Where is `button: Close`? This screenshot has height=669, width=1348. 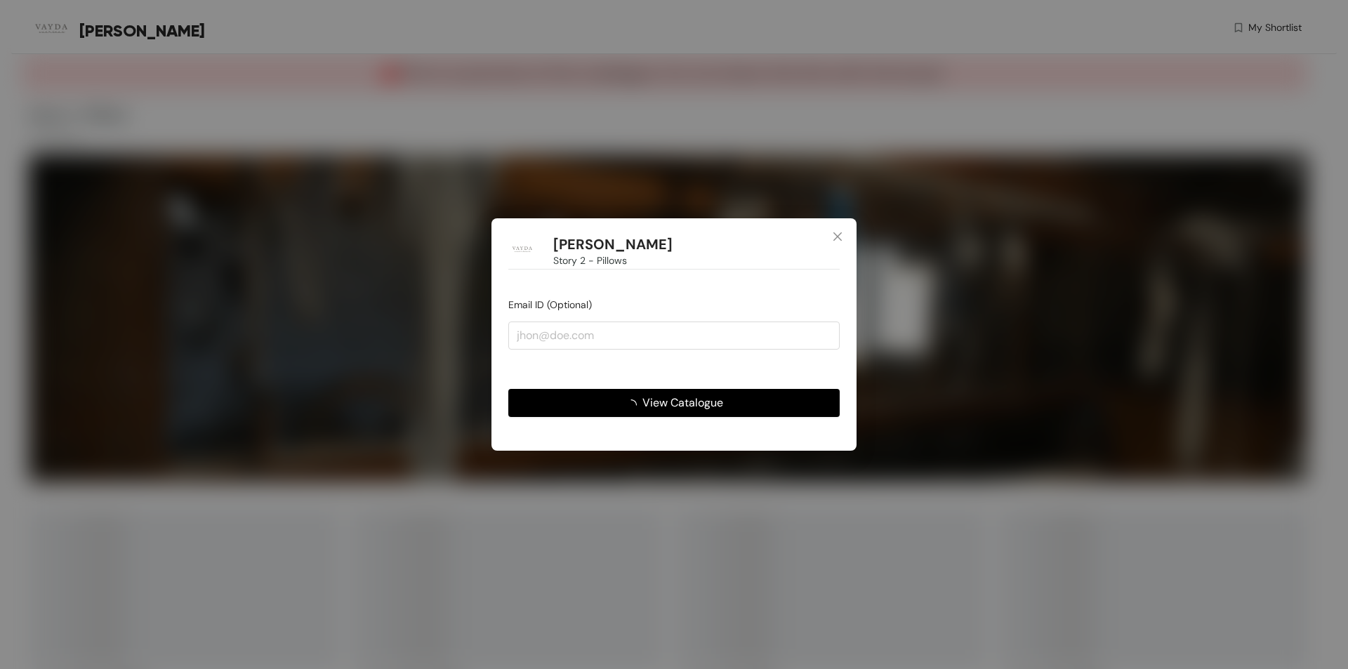 button: Close is located at coordinates (838, 237).